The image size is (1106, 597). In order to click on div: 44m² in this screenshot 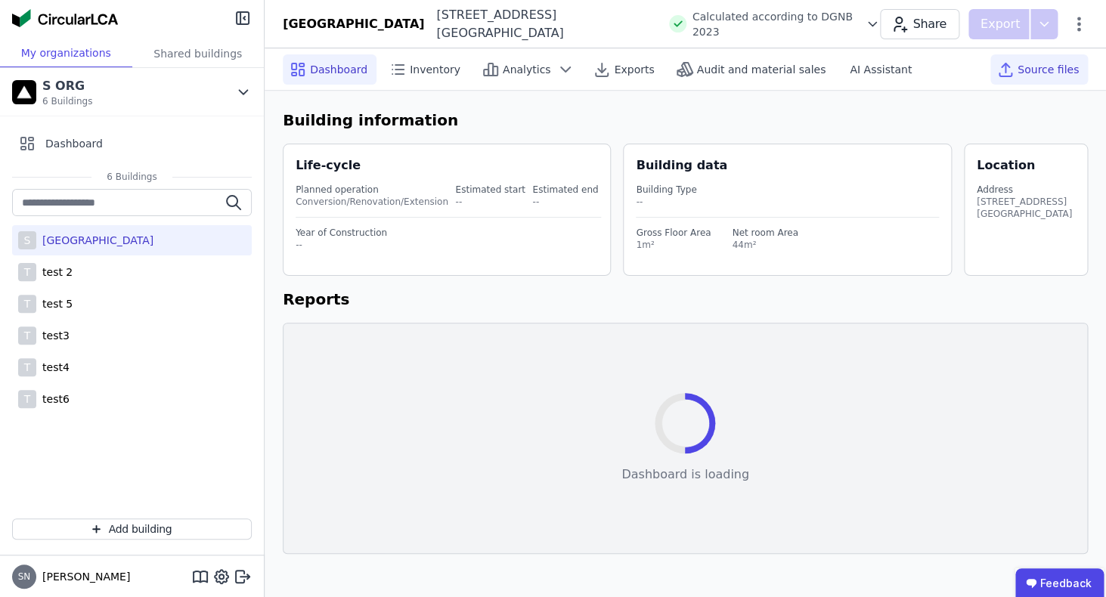, I will do `click(764, 245)`.